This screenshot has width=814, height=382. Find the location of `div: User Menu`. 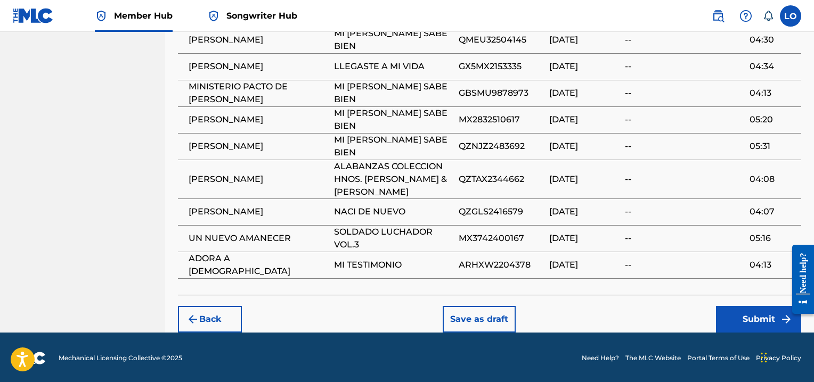

div: User Menu is located at coordinates (790, 16).